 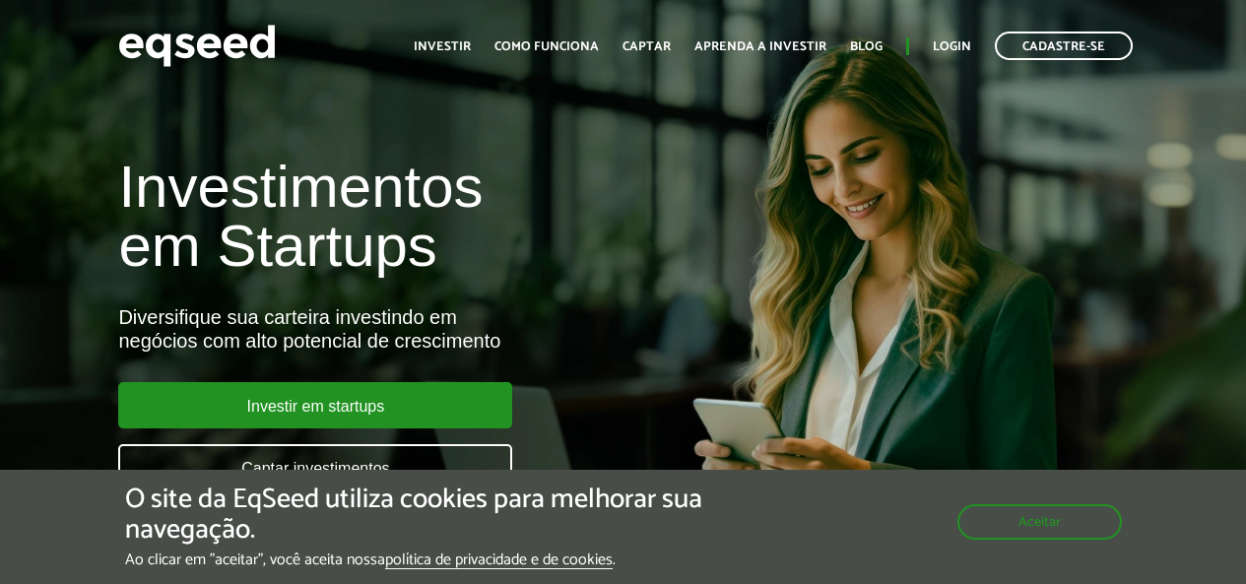 I want to click on h5: O site da EqSeed utiliza cookies para melhorar sua navegação., so click(x=423, y=515).